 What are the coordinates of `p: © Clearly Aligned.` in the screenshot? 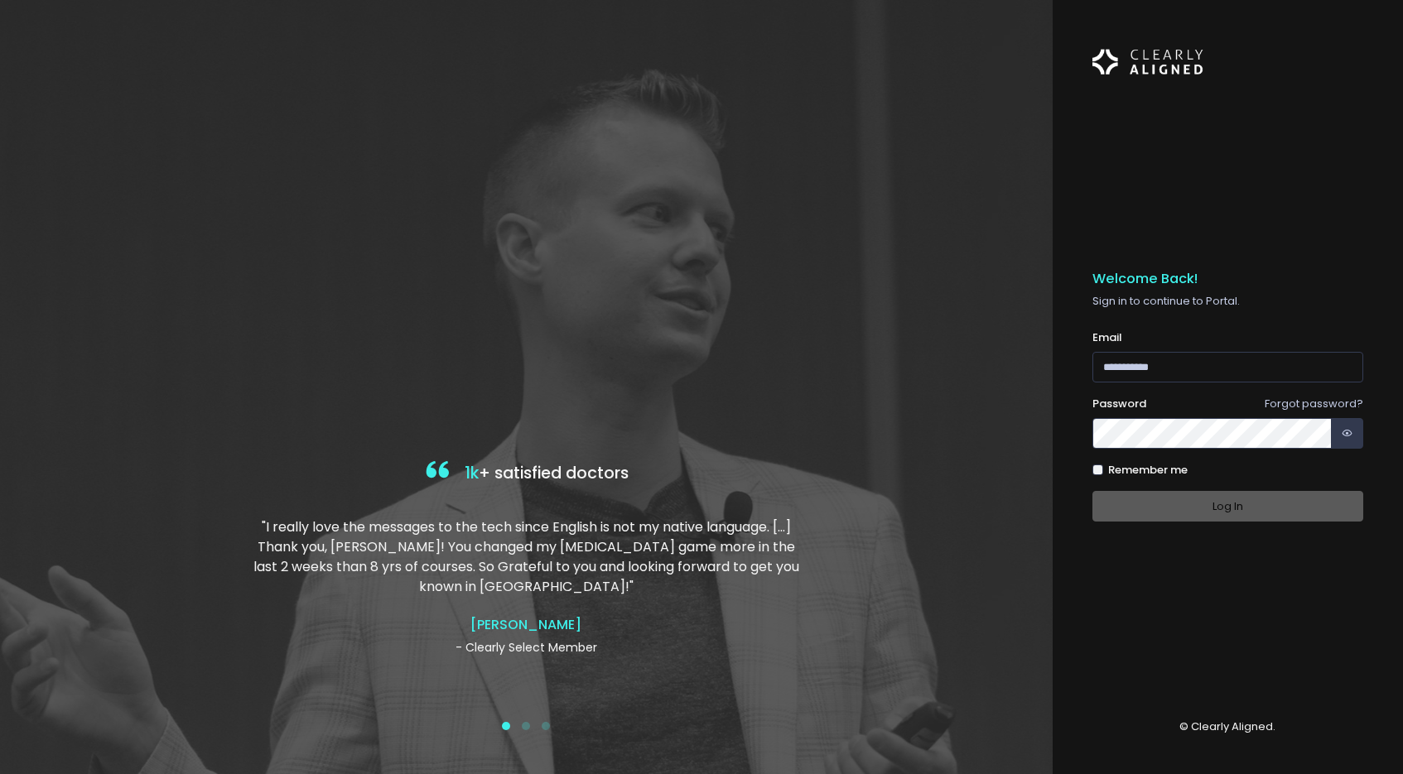 It's located at (1228, 727).